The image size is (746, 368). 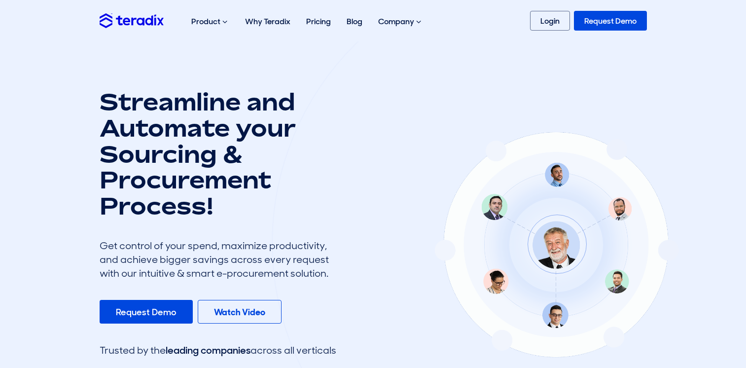 I want to click on a: Why Teradix, so click(x=268, y=21).